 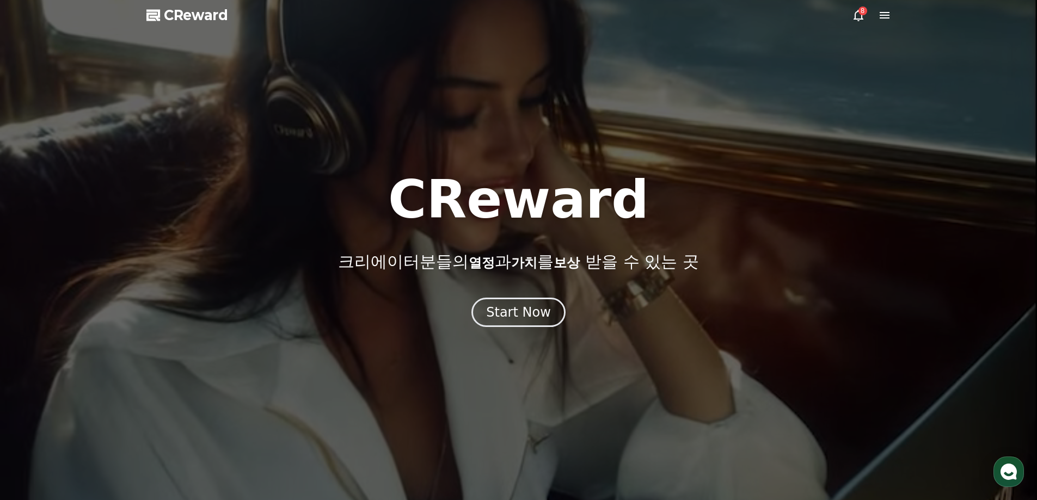 What do you see at coordinates (187, 15) in the screenshot?
I see `a: CReward` at bounding box center [187, 15].